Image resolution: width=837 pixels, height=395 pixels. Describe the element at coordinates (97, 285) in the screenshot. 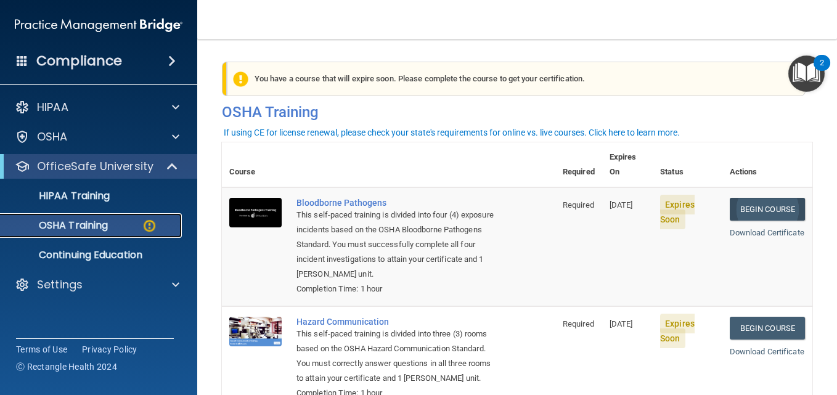

I see `a: Settings` at that location.